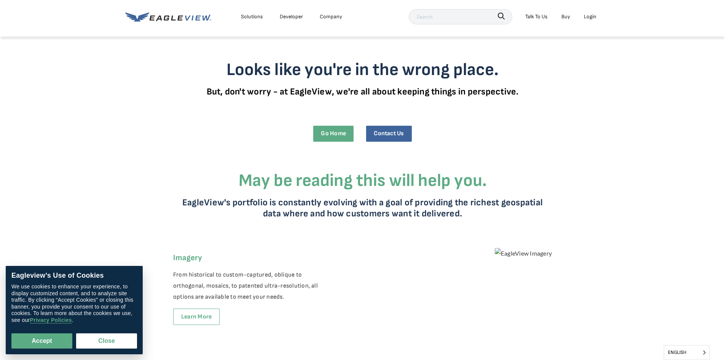 The height and width of the screenshot is (360, 725). What do you see at coordinates (334, 133) in the screenshot?
I see `a: Go Home` at bounding box center [334, 133].